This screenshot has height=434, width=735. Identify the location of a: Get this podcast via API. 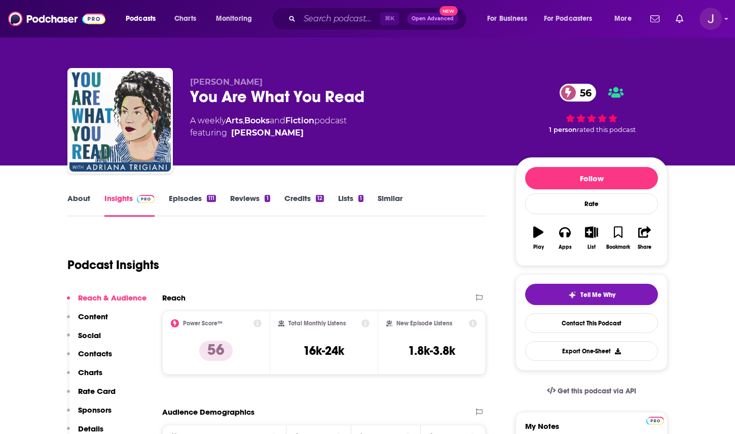
(592, 391).